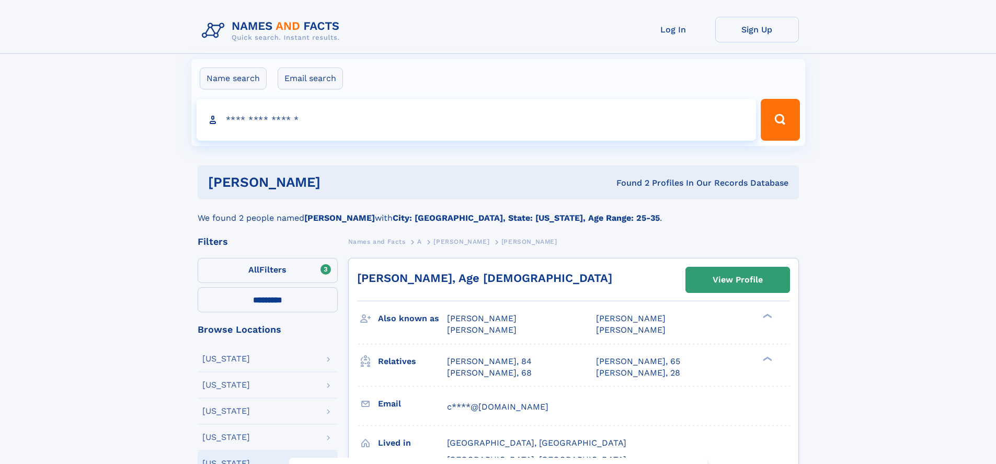 This screenshot has width=996, height=464. I want to click on button: Search Button, so click(780, 120).